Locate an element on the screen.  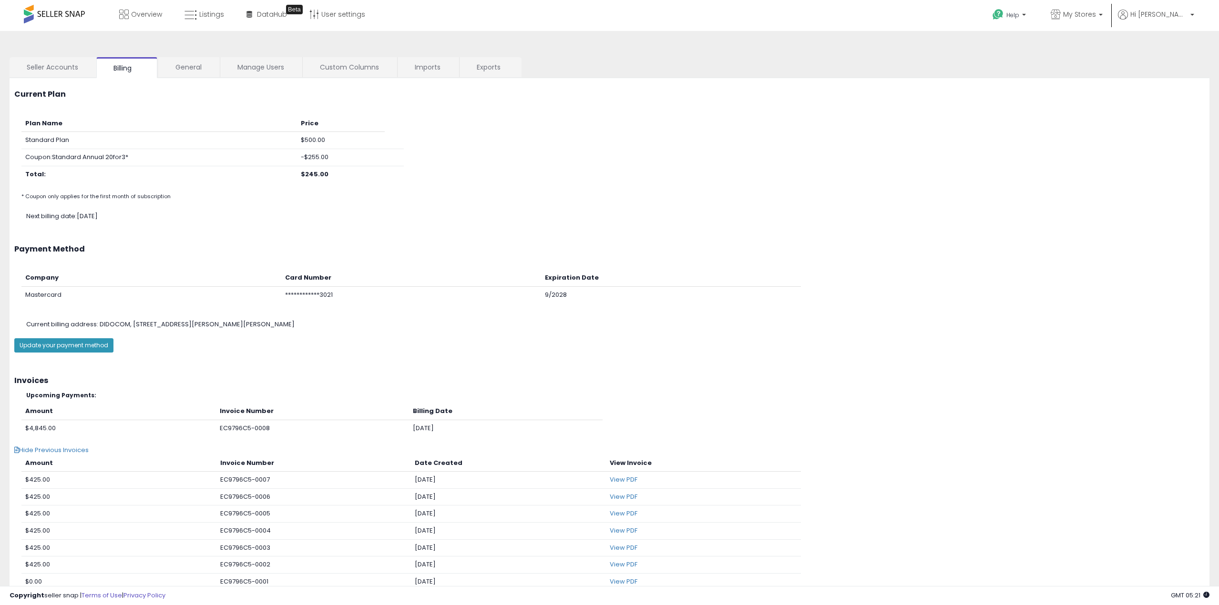
a: Manage Users is located at coordinates (261, 67).